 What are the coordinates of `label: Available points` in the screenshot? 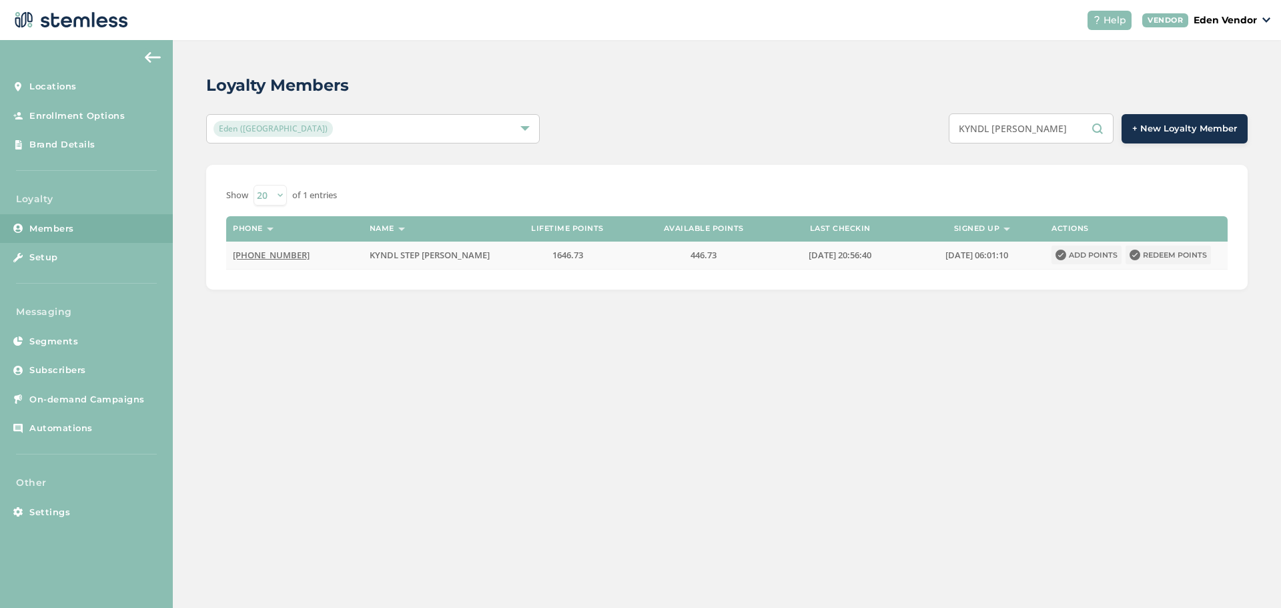 It's located at (704, 228).